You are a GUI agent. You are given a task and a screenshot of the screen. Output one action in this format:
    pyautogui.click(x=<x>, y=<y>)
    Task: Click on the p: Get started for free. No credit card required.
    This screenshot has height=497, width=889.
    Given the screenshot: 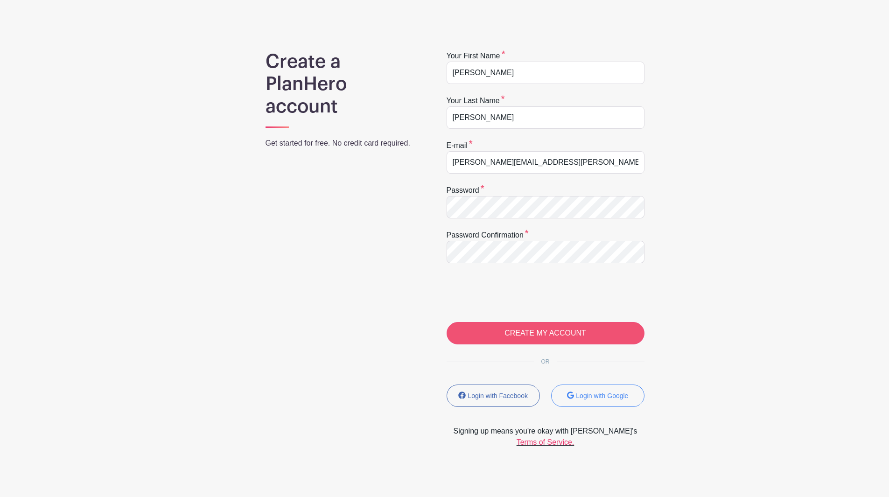 What is the action you would take?
    pyautogui.click(x=344, y=143)
    